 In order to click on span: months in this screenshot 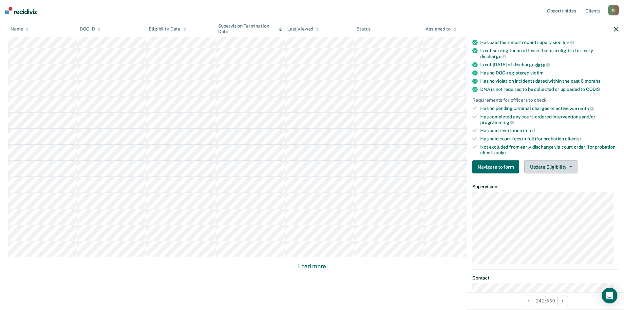, I will do `click(593, 81)`.